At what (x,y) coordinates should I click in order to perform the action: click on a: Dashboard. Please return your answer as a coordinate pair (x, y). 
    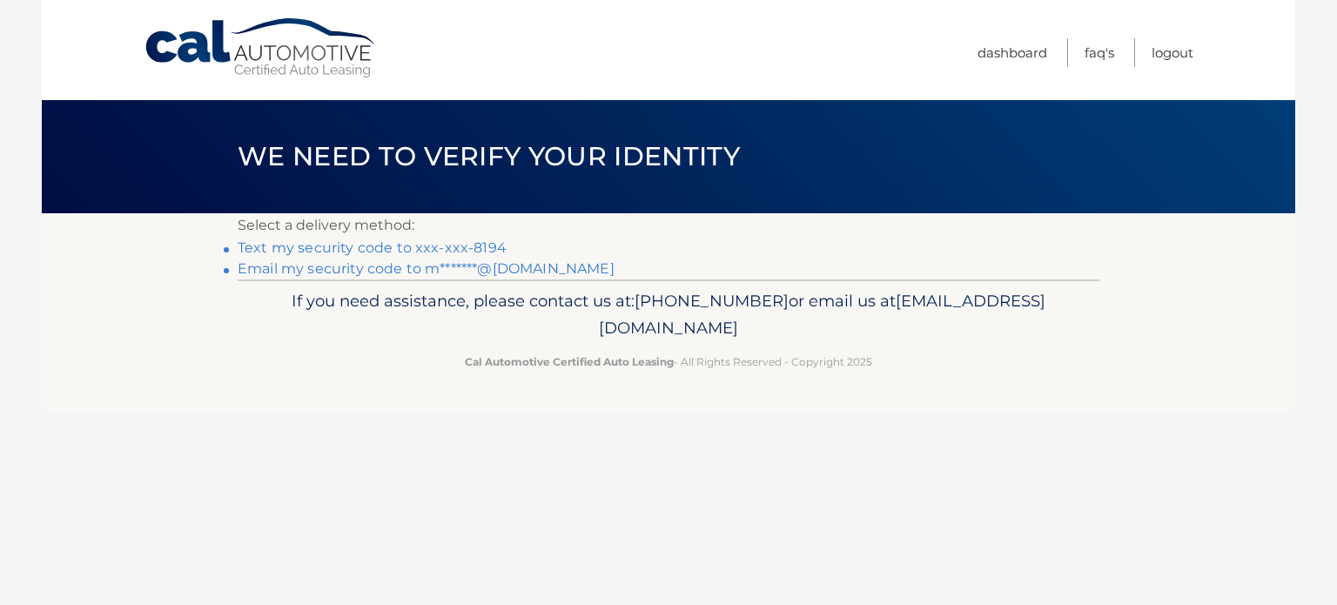
    Looking at the image, I should click on (1012, 52).